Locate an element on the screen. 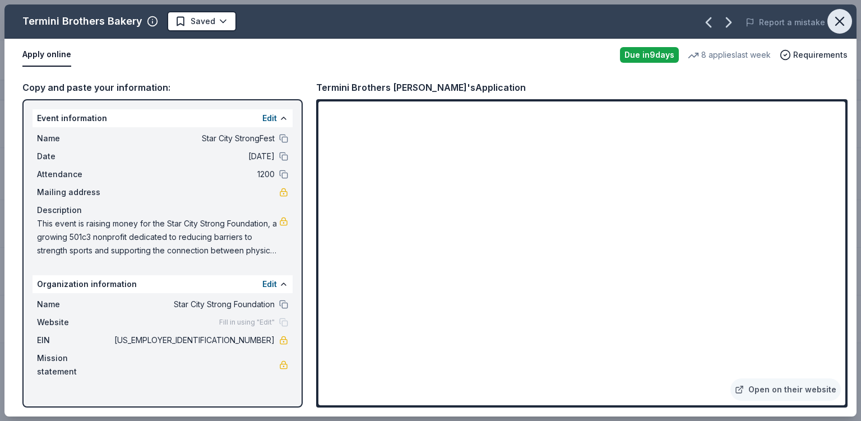 Image resolution: width=861 pixels, height=421 pixels. button: Saved is located at coordinates (202, 21).